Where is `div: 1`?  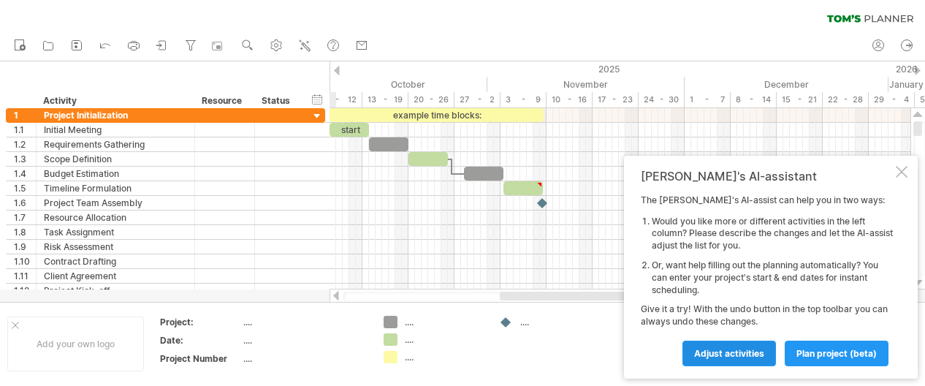
div: 1 is located at coordinates (25, 115).